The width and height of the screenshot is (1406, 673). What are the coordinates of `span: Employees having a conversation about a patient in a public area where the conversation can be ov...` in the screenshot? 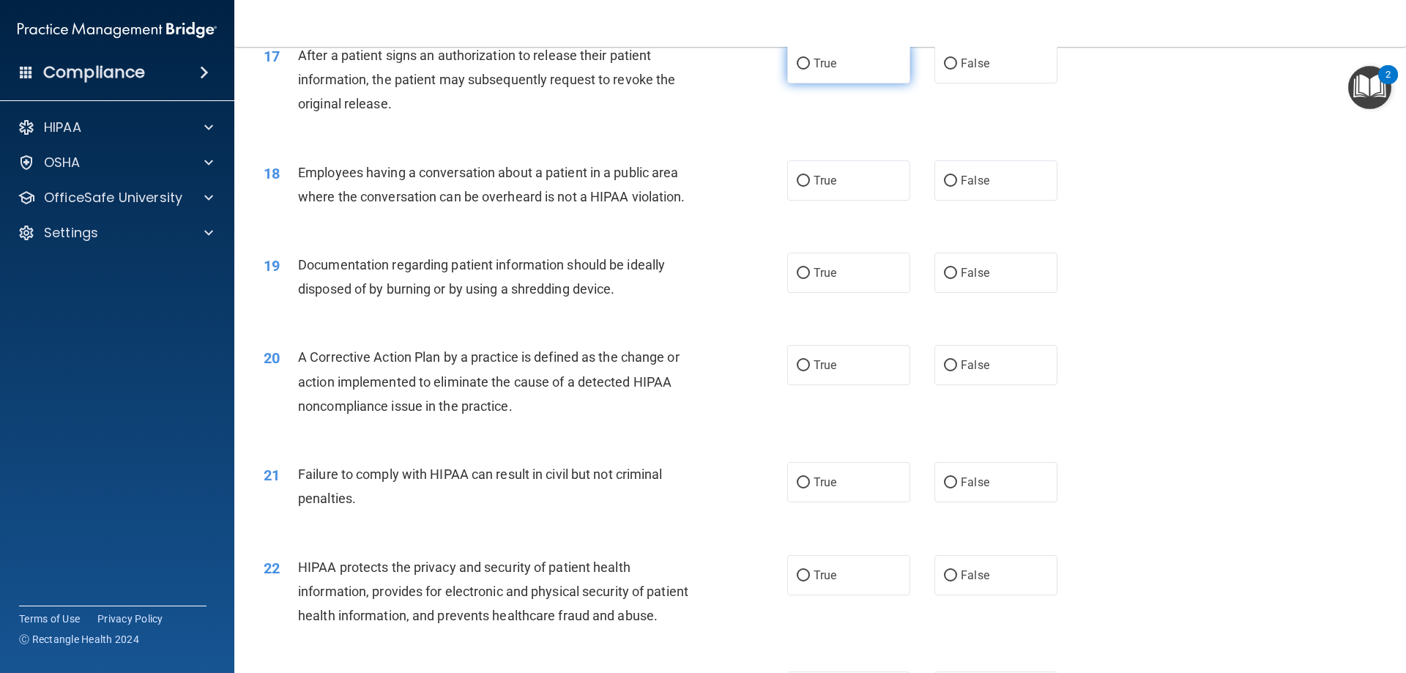 It's located at (491, 185).